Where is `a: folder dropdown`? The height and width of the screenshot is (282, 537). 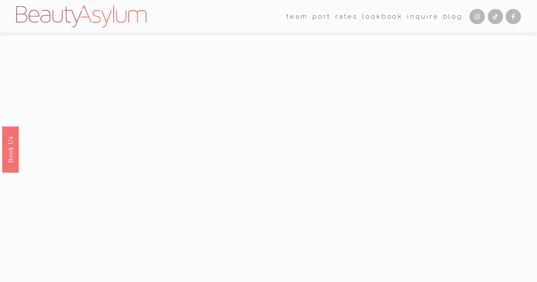
a: folder dropdown is located at coordinates (297, 16).